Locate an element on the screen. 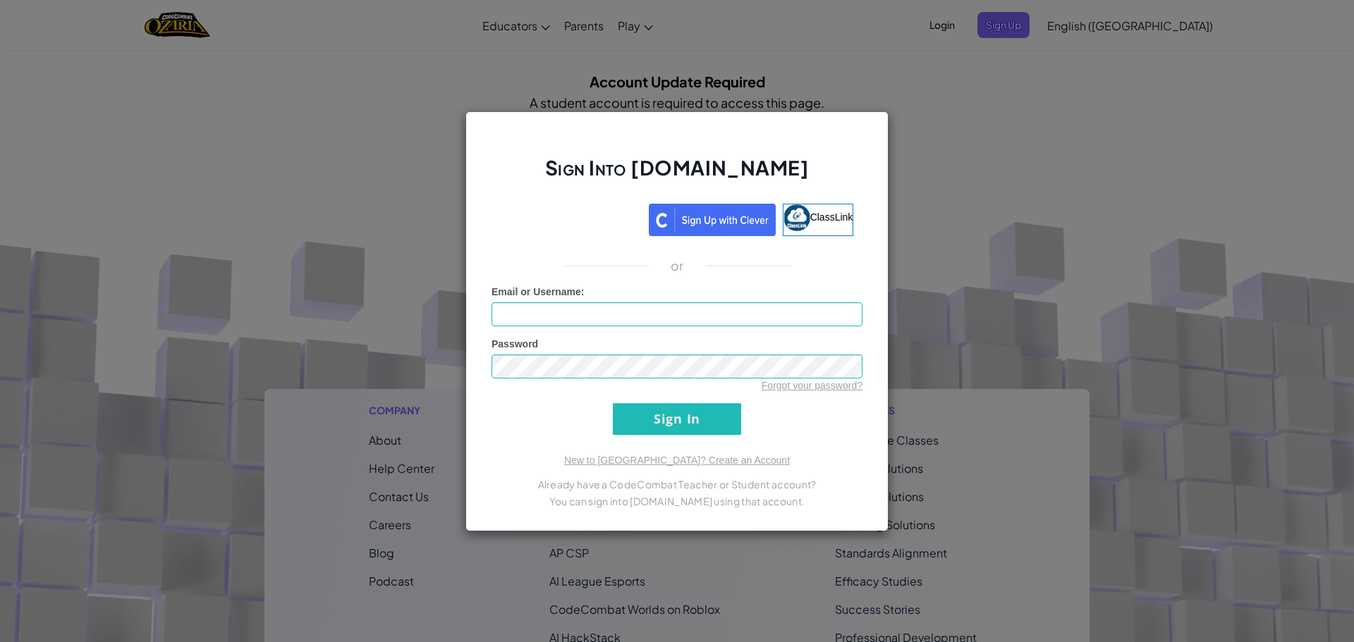 Image resolution: width=1354 pixels, height=642 pixels. a: Forgot your password? is located at coordinates (812, 386).